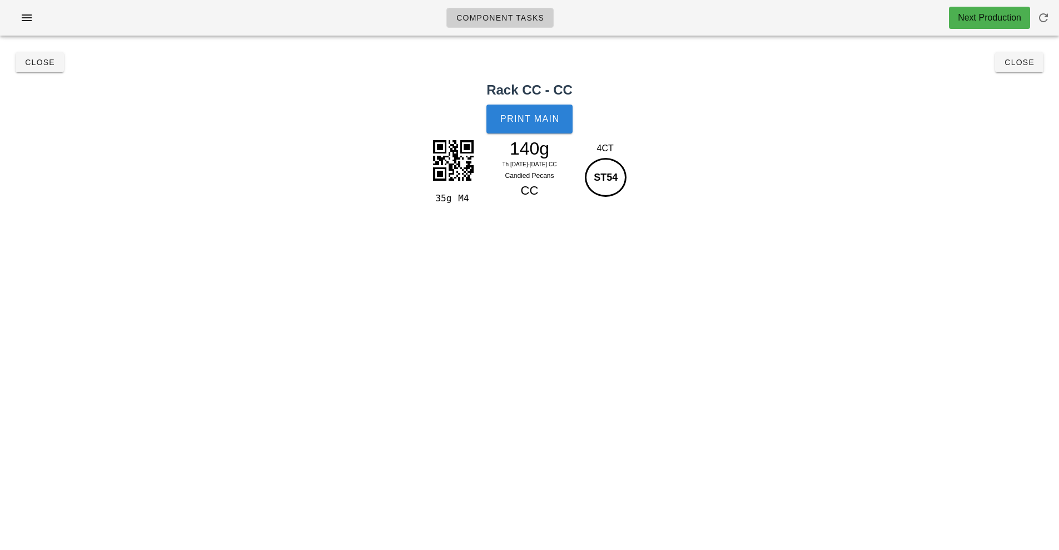 This screenshot has height=550, width=1059. What do you see at coordinates (605, 148) in the screenshot?
I see `div: 4CT` at bounding box center [605, 148].